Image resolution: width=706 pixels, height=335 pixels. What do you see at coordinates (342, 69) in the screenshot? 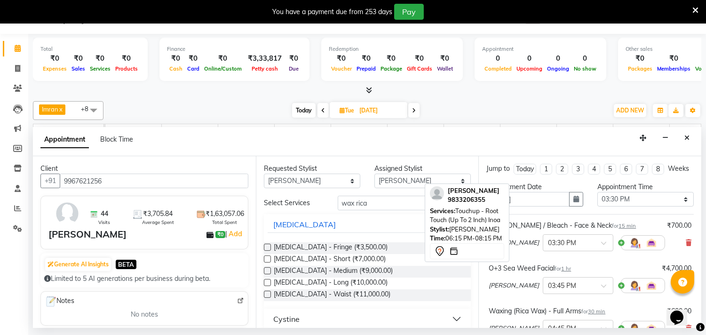
I see `span: Voucher` at bounding box center [342, 69].